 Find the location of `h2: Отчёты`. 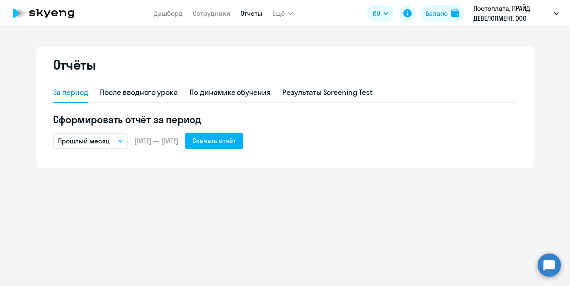

h2: Отчёты is located at coordinates (75, 65).